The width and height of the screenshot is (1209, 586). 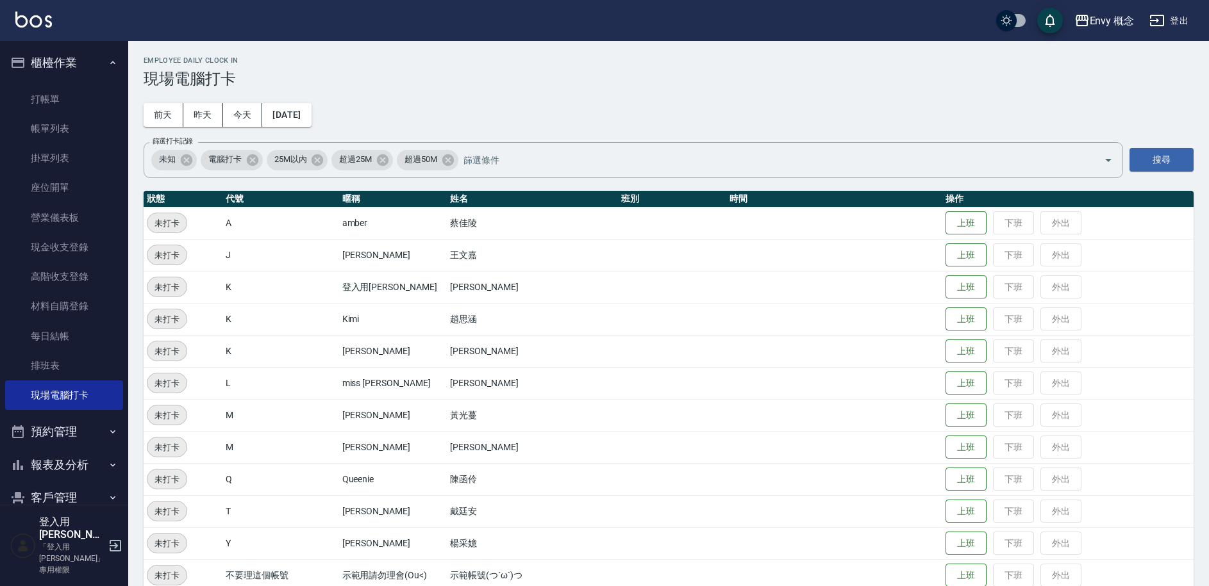 I want to click on div: Envy 概念, so click(x=1112, y=21).